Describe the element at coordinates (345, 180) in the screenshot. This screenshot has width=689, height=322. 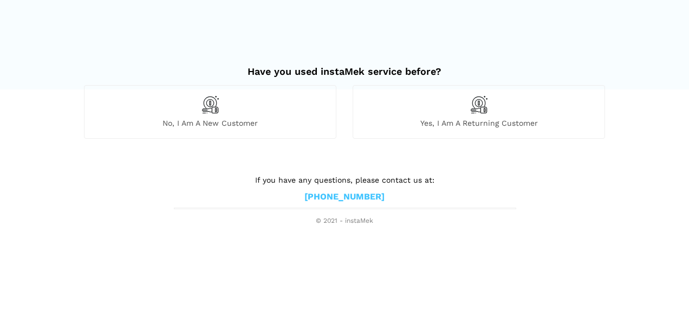
I see `p: If you have any questions, please contact us at:` at that location.